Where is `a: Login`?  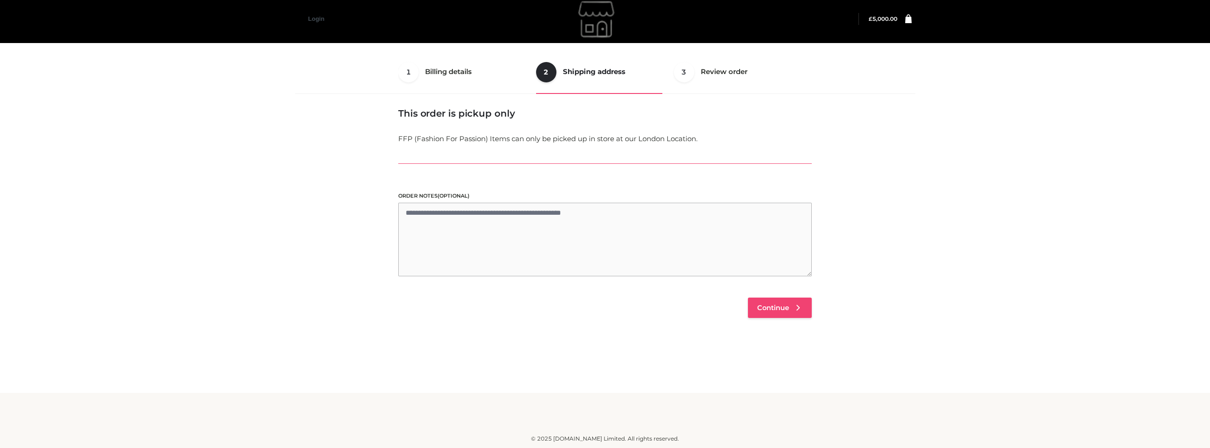 a: Login is located at coordinates (316, 18).